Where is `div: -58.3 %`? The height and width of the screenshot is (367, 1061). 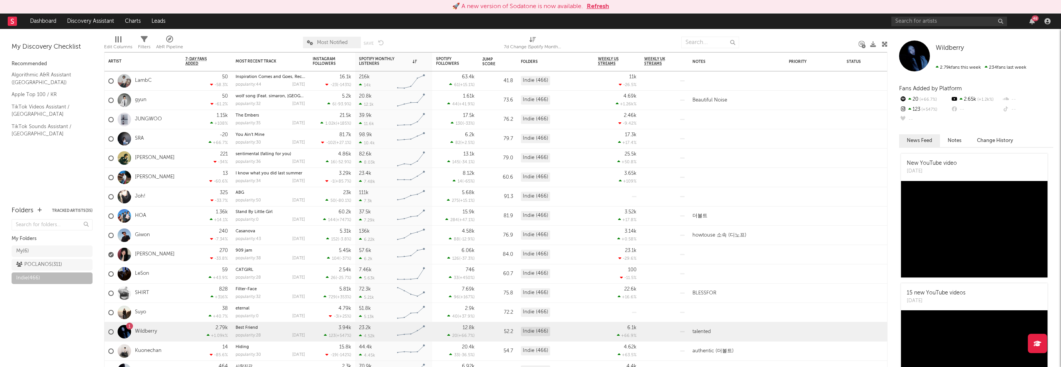 div: -58.3 % is located at coordinates (219, 84).